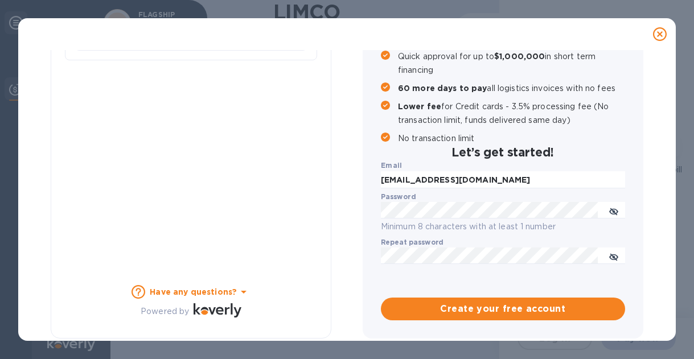 Image resolution: width=694 pixels, height=359 pixels. Describe the element at coordinates (503, 309) in the screenshot. I see `span: Create your free account` at that location.